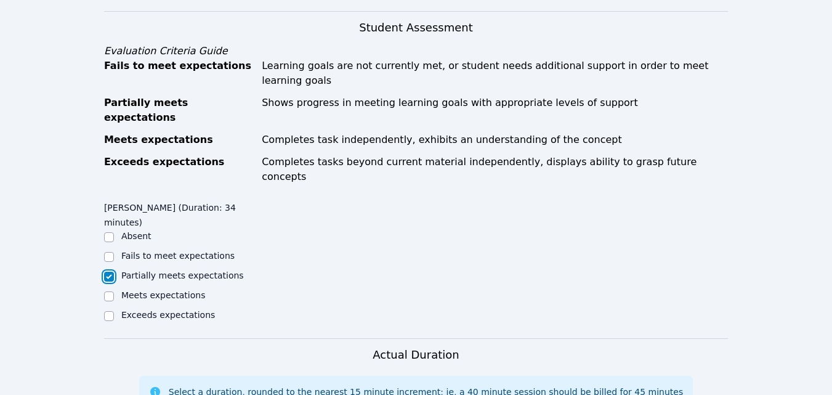  I want to click on div: Learning goals are not currently met, or student needs additional support in order to meet learni..., so click(494, 73).